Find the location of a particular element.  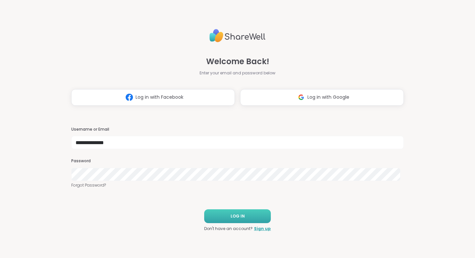

span: Log in with Google is located at coordinates (328, 97).